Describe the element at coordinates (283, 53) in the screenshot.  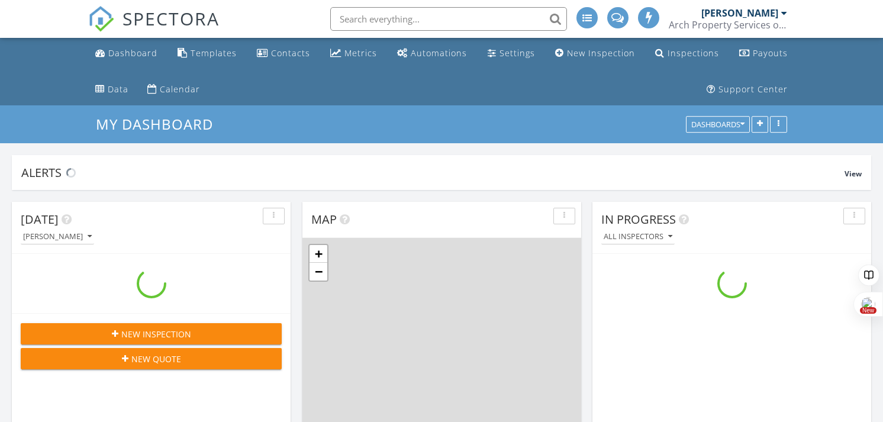
I see `a: Contacts` at that location.